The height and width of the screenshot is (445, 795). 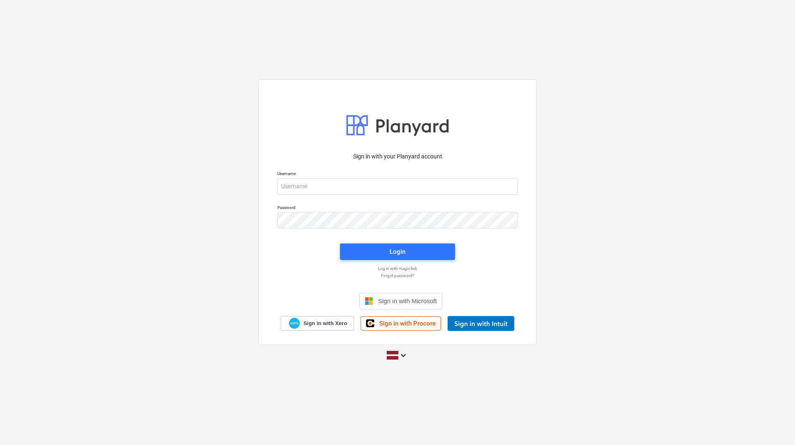 What do you see at coordinates (404, 355) in the screenshot?
I see `i: keyboard_arrow_down` at bounding box center [404, 355].